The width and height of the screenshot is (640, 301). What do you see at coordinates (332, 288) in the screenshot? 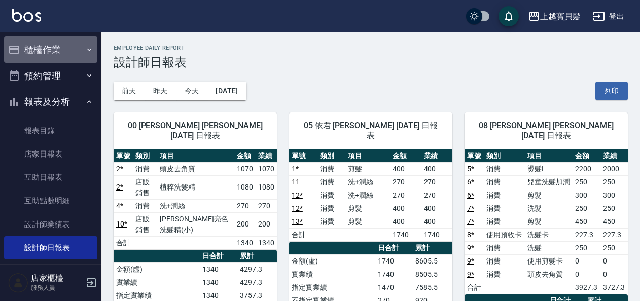
I see `td: 指定實業績` at bounding box center [332, 288].